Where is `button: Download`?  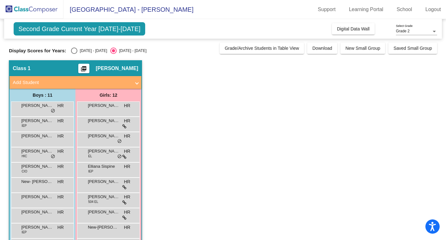
button: Download is located at coordinates (322, 48).